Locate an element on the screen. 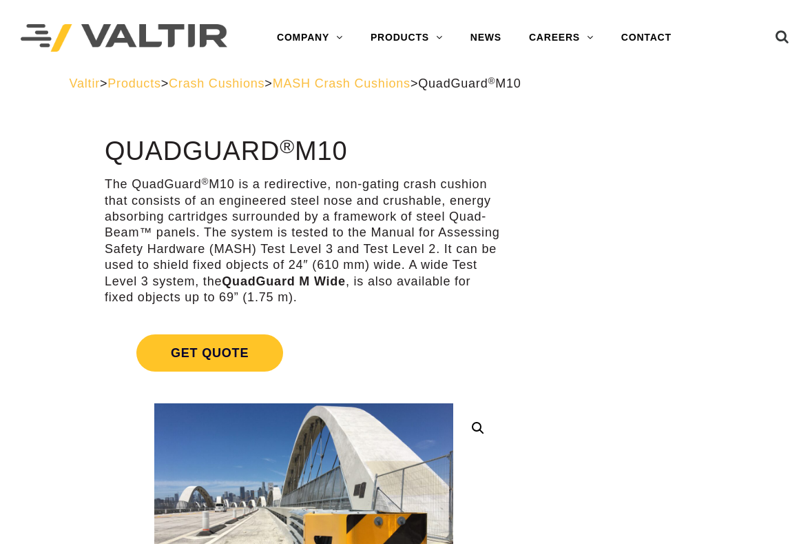 This screenshot has height=544, width=810. a: Valtir is located at coordinates (85, 83).